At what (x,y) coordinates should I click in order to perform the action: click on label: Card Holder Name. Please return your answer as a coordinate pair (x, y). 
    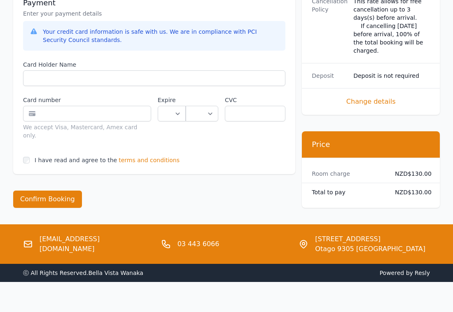
    Looking at the image, I should click on (154, 65).